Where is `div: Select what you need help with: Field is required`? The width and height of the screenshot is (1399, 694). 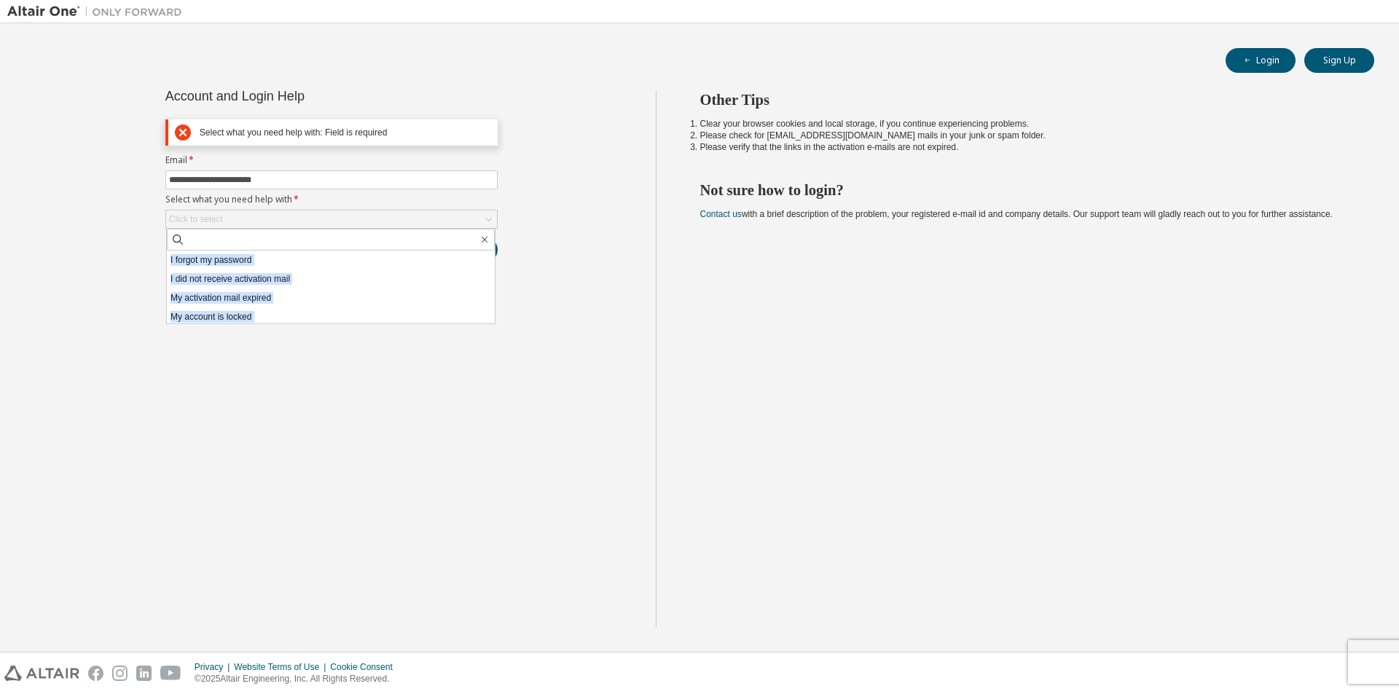 div: Select what you need help with: Field is required is located at coordinates (345, 133).